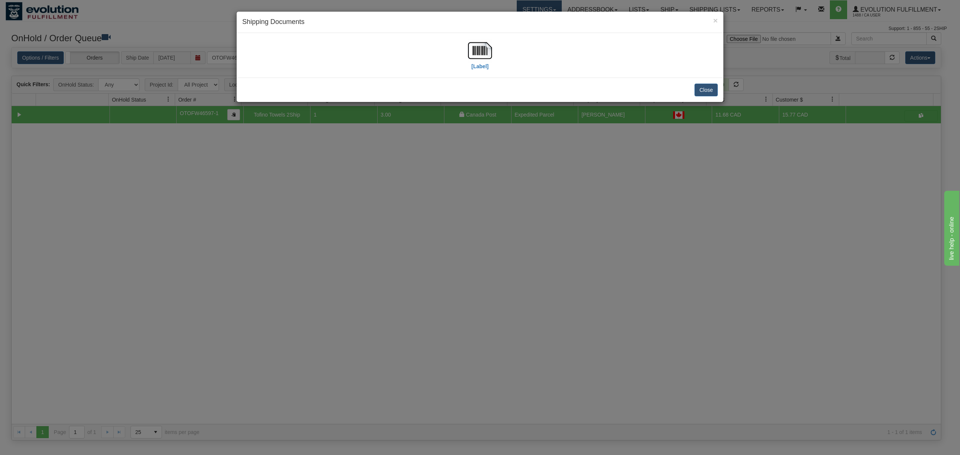 The width and height of the screenshot is (960, 455). What do you see at coordinates (37, 9) in the screenshot?
I see `div: live help - online` at bounding box center [37, 9].